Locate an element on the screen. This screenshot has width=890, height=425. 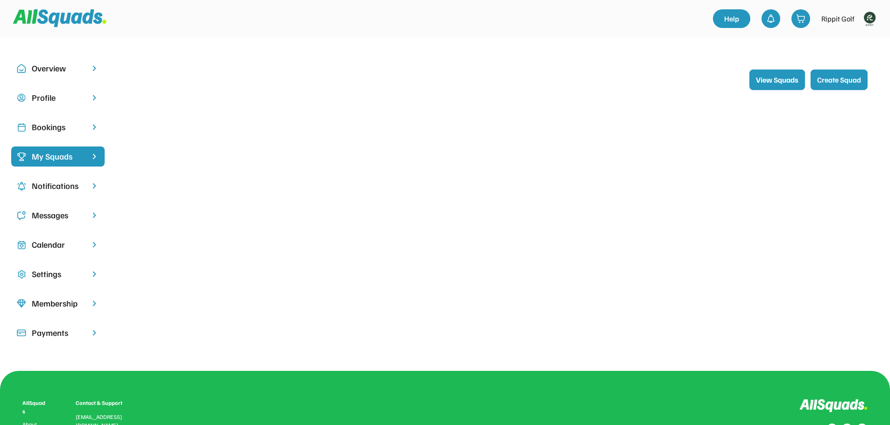
img: Rippitlogov2_green.png is located at coordinates (869, 19).